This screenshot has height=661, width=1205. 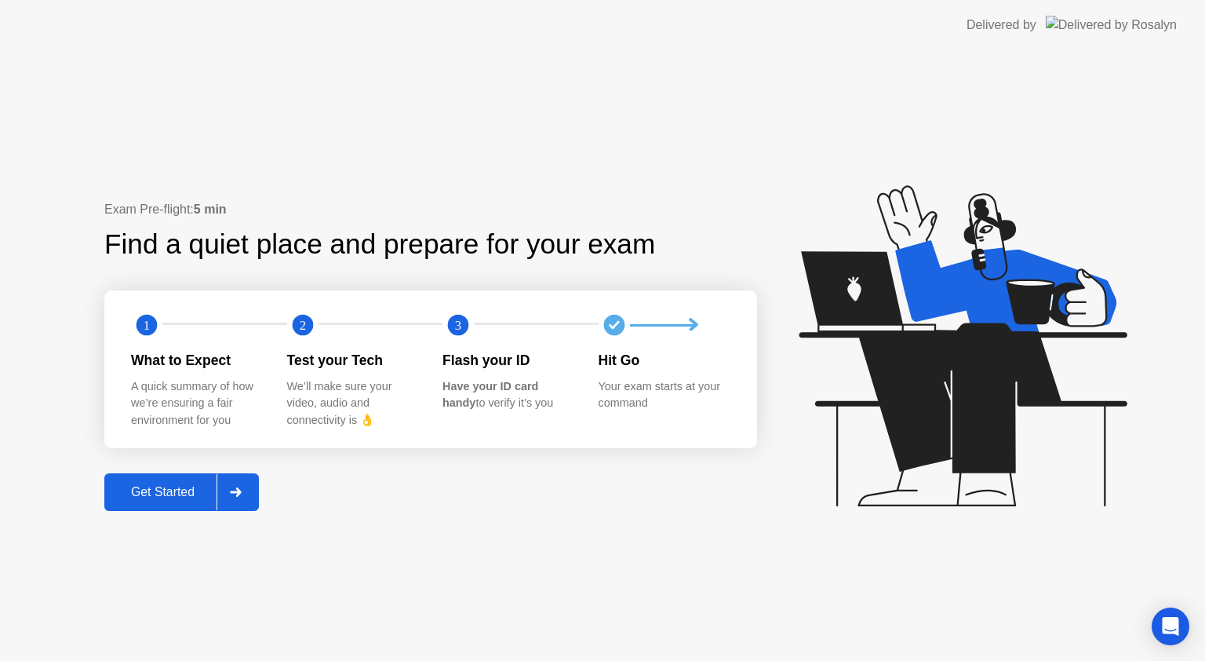 What do you see at coordinates (302, 325) in the screenshot?
I see `text: 2` at bounding box center [302, 325].